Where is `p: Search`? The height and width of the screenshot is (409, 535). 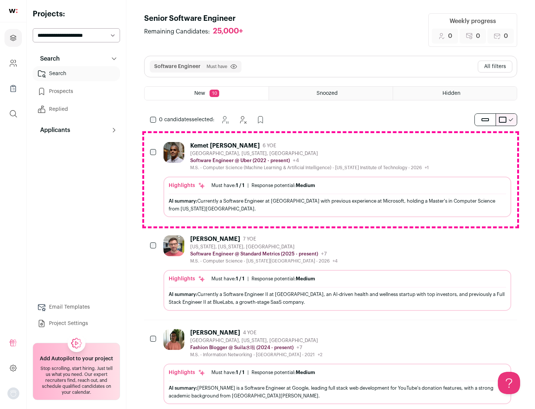
p: Search is located at coordinates (48, 59).